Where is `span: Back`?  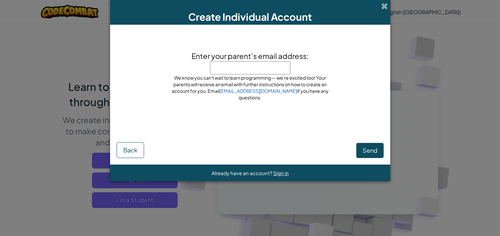
span: Back is located at coordinates (130, 150).